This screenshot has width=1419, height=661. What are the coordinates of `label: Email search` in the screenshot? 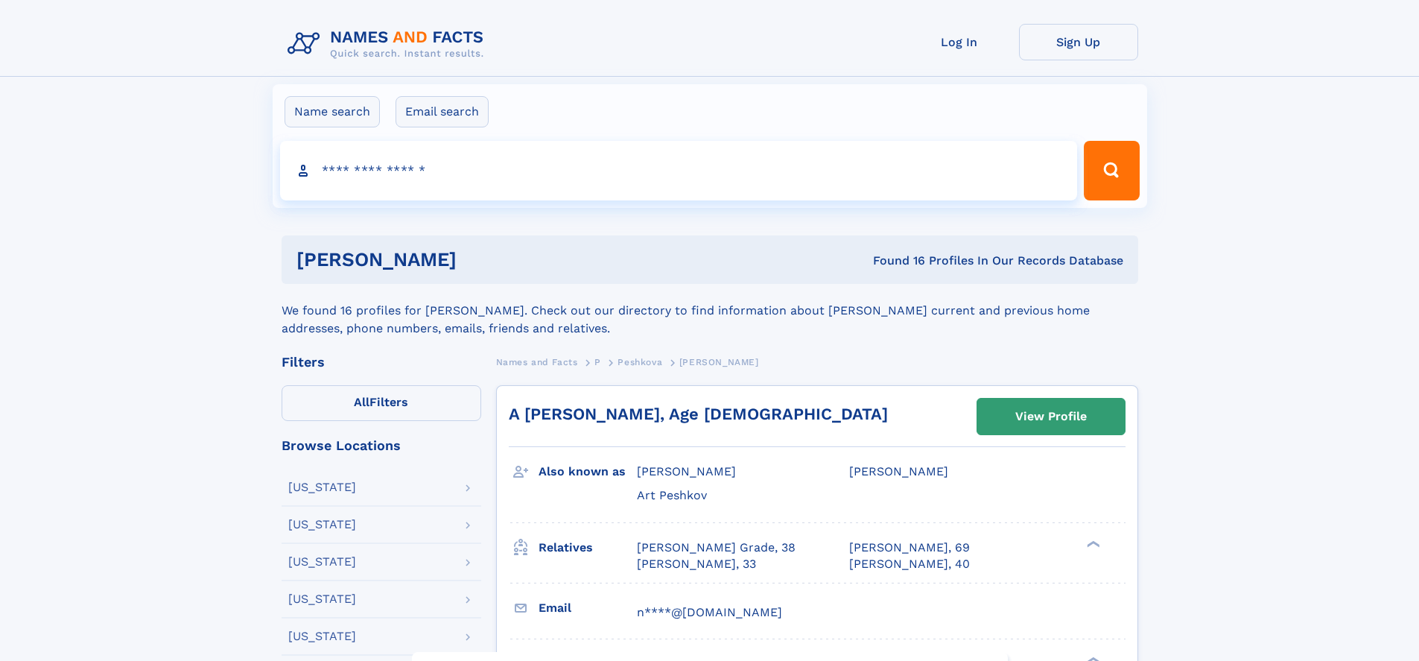 It's located at (442, 112).